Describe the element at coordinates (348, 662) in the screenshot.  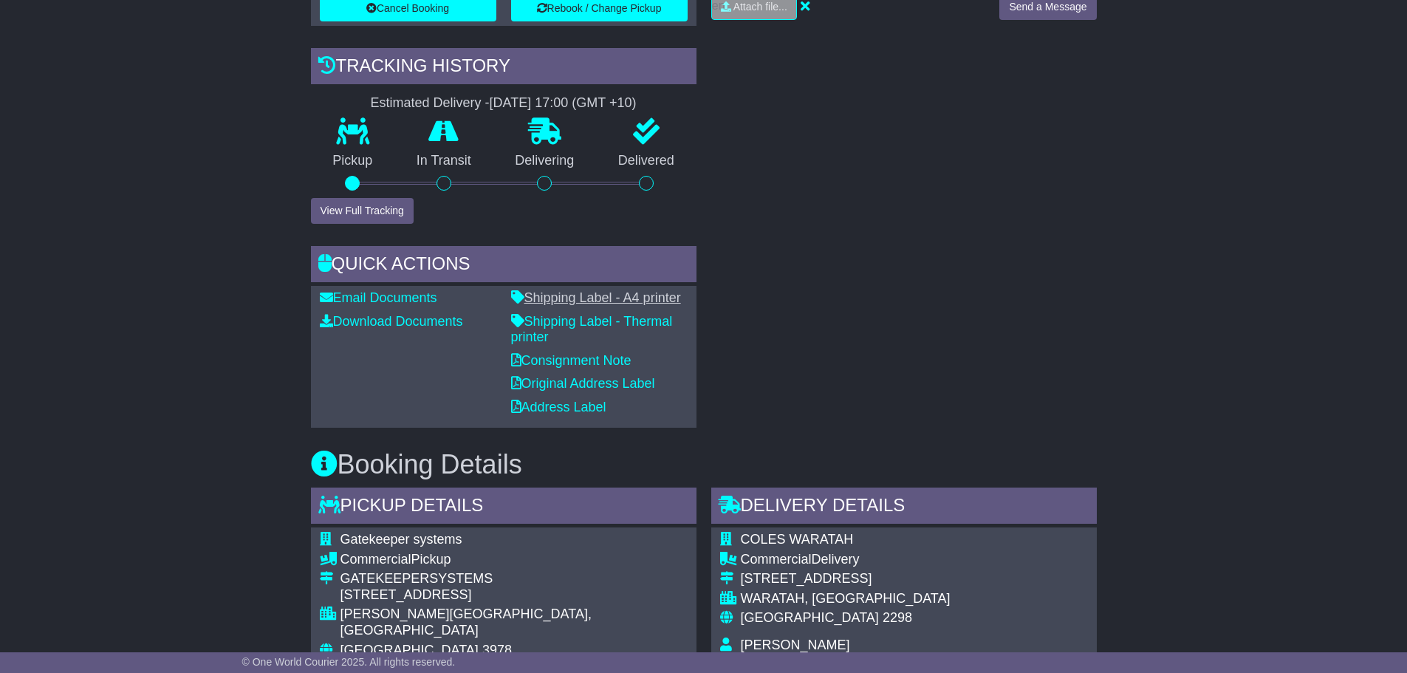
I see `span: © One World Courier 2025. All rights reserved.` at that location.